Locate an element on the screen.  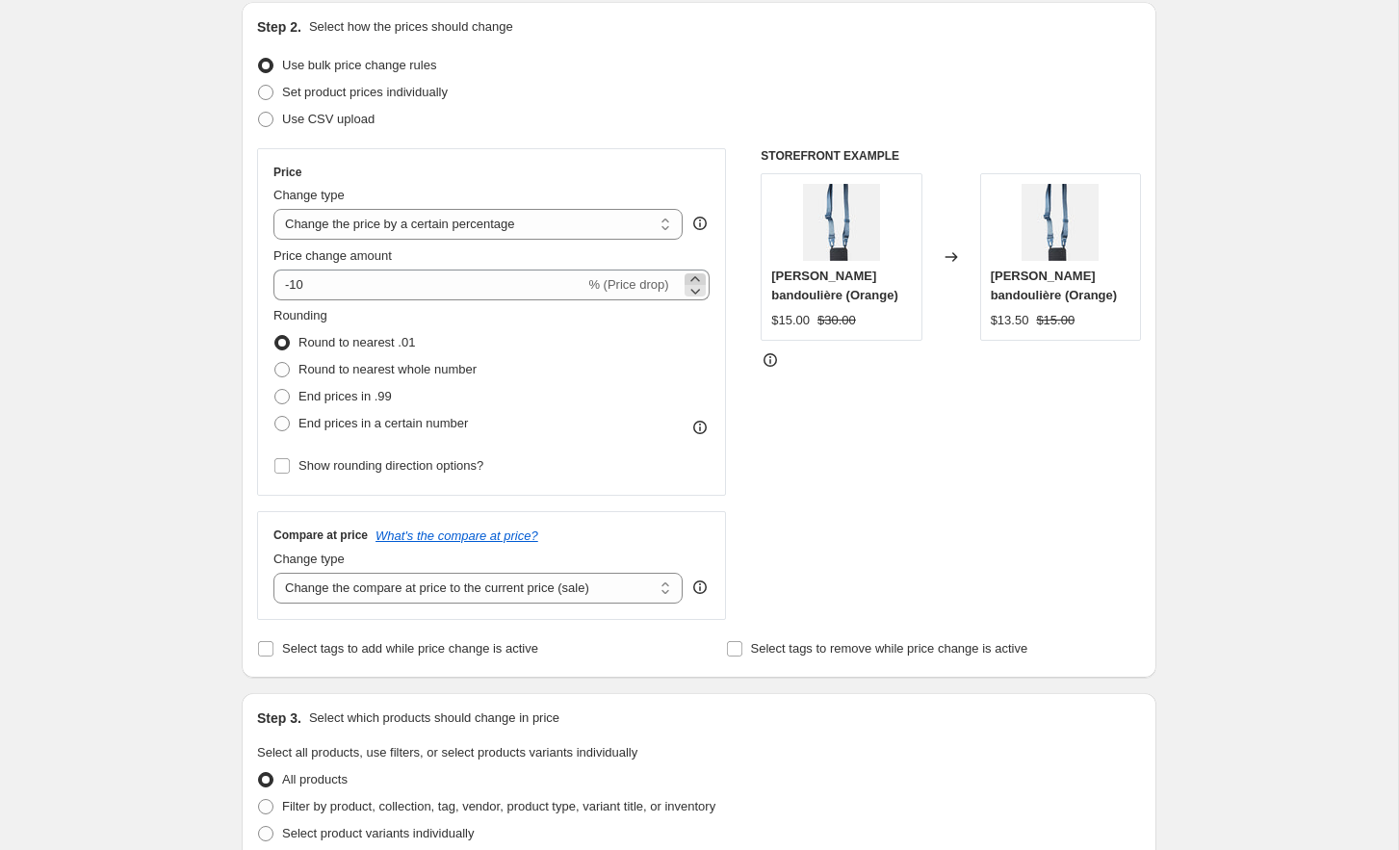
span: Filter by product, collection, tag, vendor, product type, variant title, or inventory is located at coordinates (499, 806).